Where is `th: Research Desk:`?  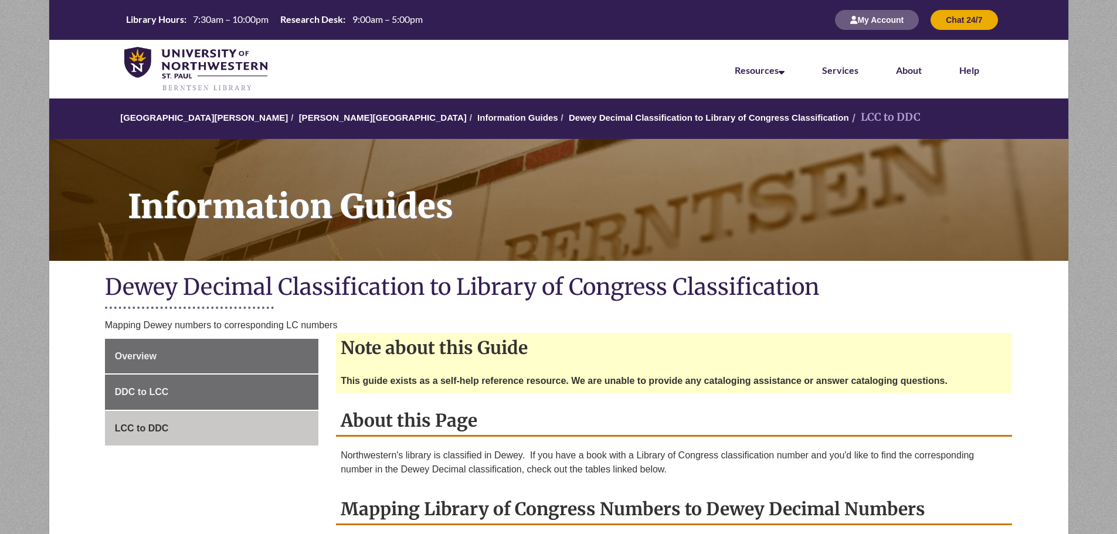 th: Research Desk: is located at coordinates (311, 19).